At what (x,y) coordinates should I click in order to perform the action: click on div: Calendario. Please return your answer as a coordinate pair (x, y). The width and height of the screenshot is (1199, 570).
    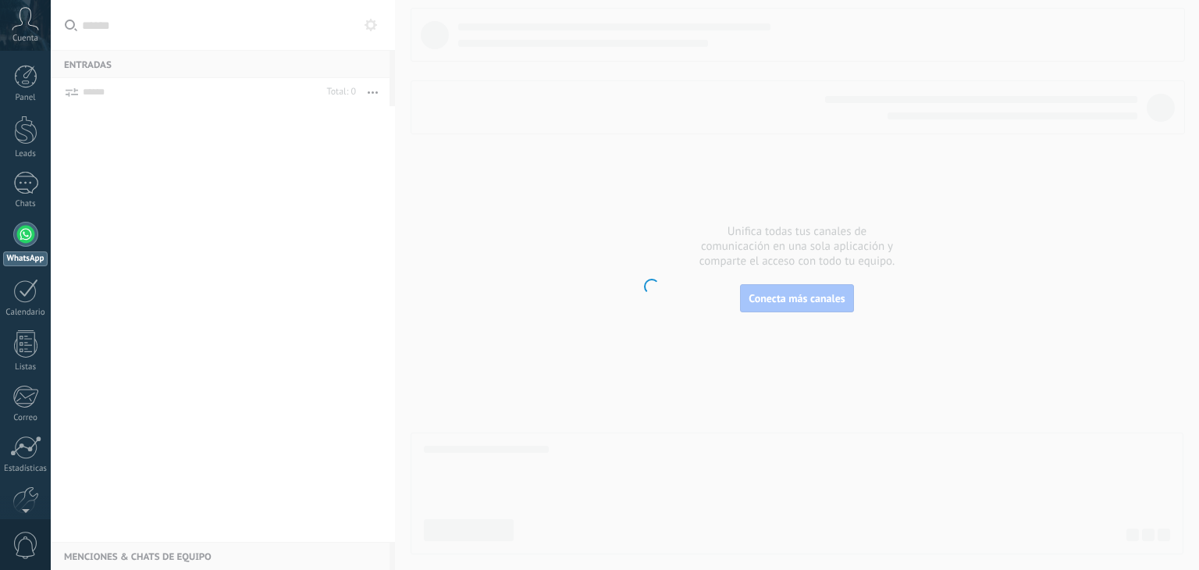
    Looking at the image, I should click on (26, 312).